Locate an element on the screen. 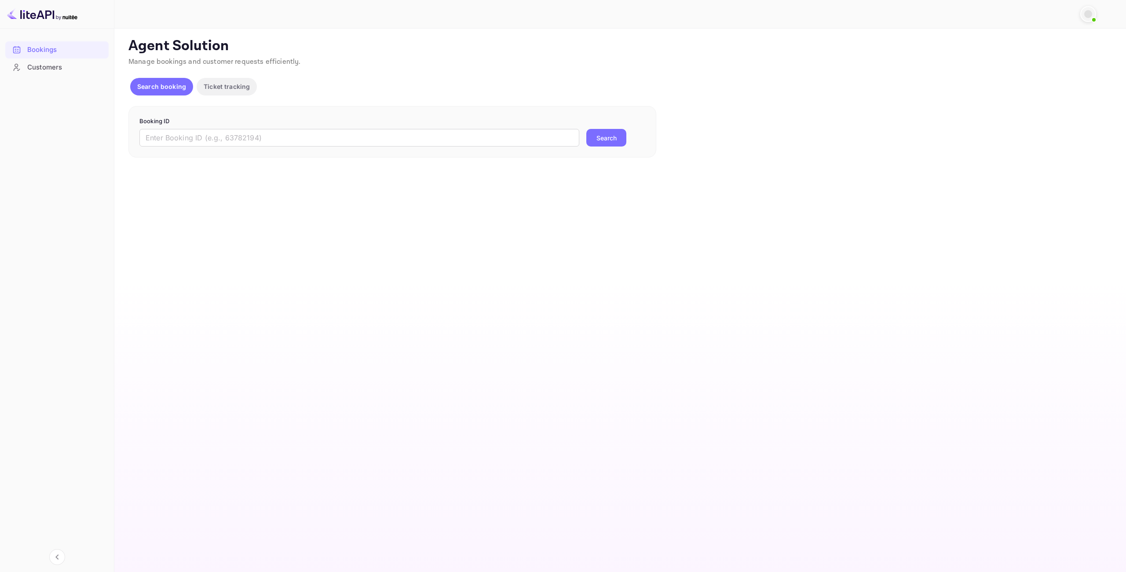 The height and width of the screenshot is (572, 1126). input: Enter Booking ID (e.g., 63782194) is located at coordinates (359, 138).